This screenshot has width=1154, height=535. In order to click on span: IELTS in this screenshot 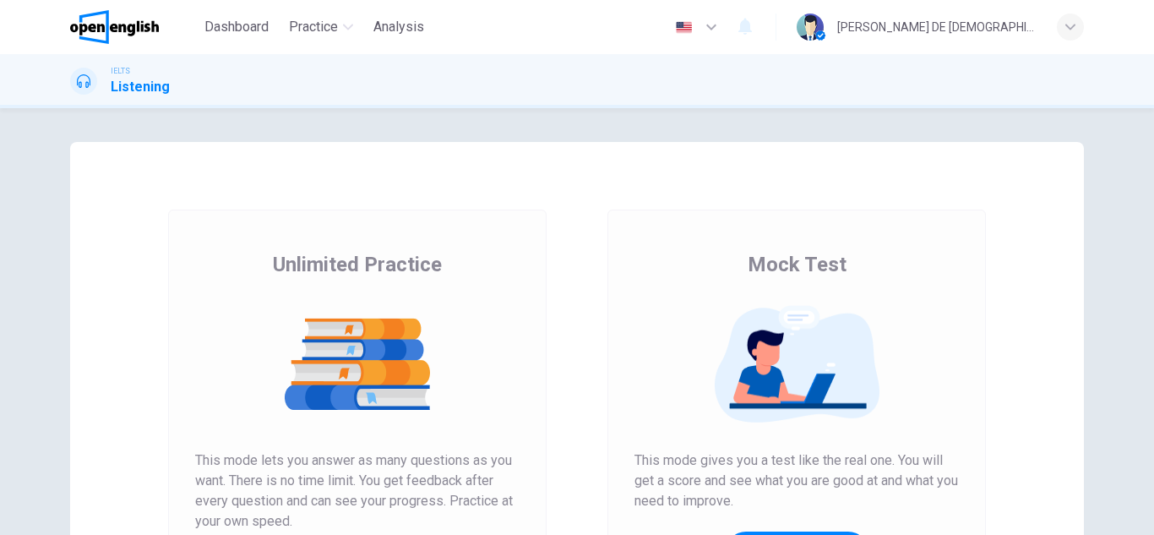, I will do `click(120, 71)`.